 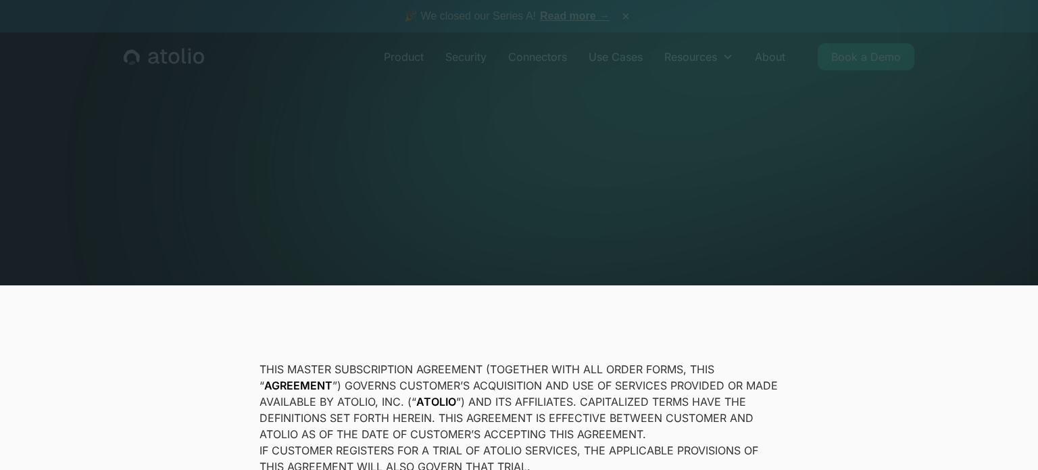 What do you see at coordinates (507, 16) in the screenshot?
I see `span: 🎉 We closed our Series A!` at bounding box center [507, 16].